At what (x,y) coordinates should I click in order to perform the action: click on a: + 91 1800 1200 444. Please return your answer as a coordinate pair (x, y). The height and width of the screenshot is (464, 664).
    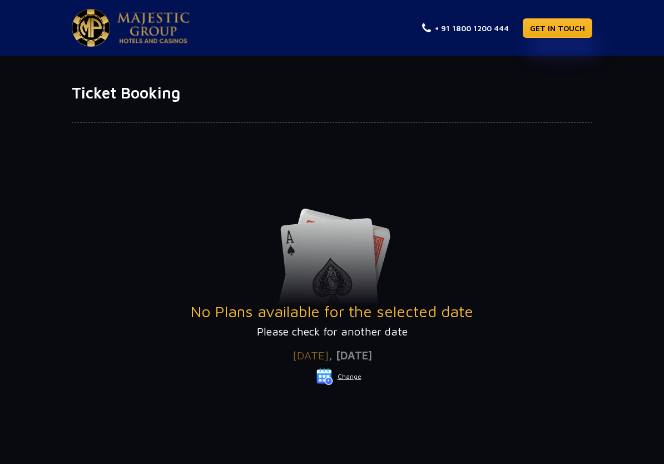
    Looking at the image, I should click on (465, 28).